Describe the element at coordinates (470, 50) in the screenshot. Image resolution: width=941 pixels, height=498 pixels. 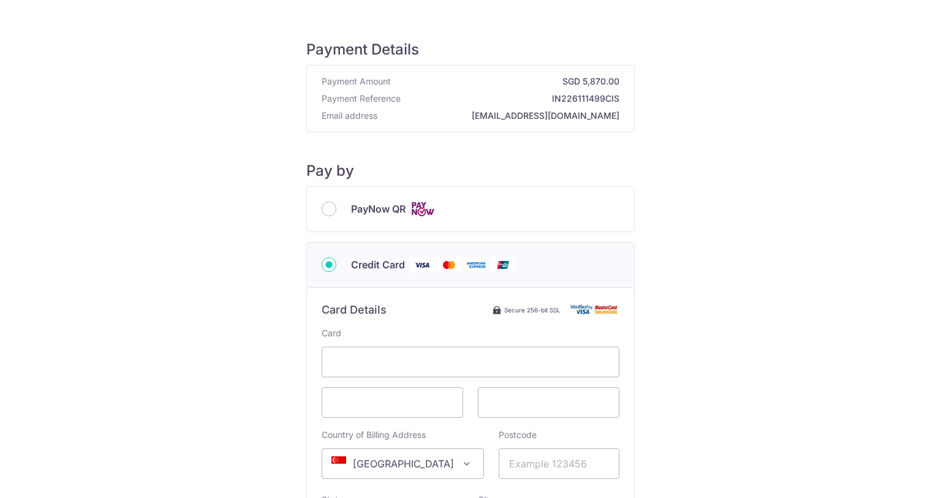
I see `h5: Payment Details` at that location.